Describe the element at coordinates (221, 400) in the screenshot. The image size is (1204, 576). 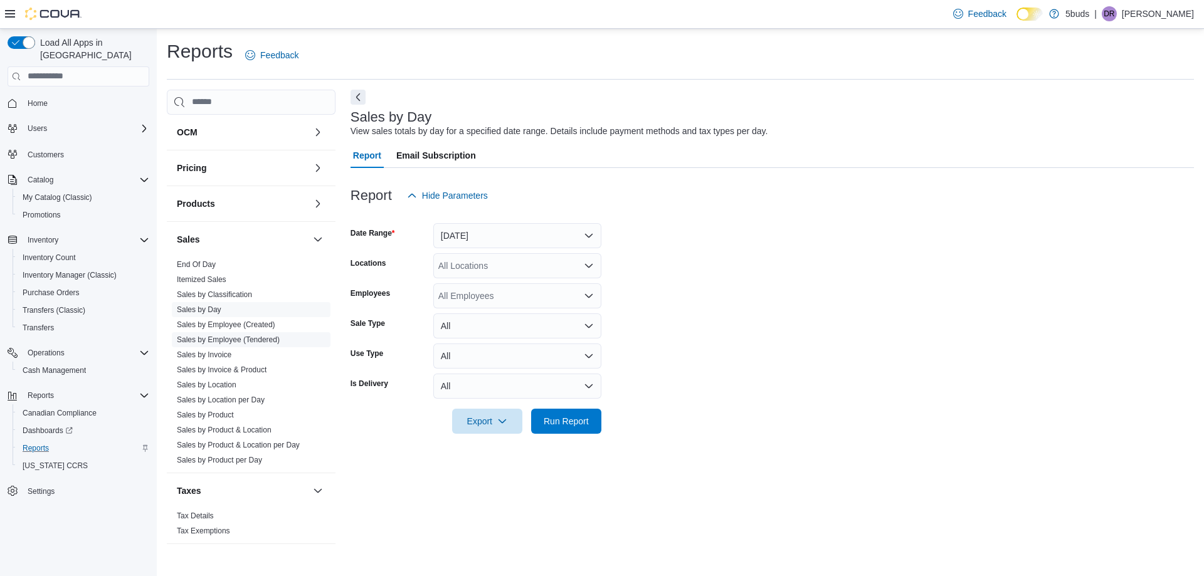
I see `a: Sales by Location per Day` at that location.